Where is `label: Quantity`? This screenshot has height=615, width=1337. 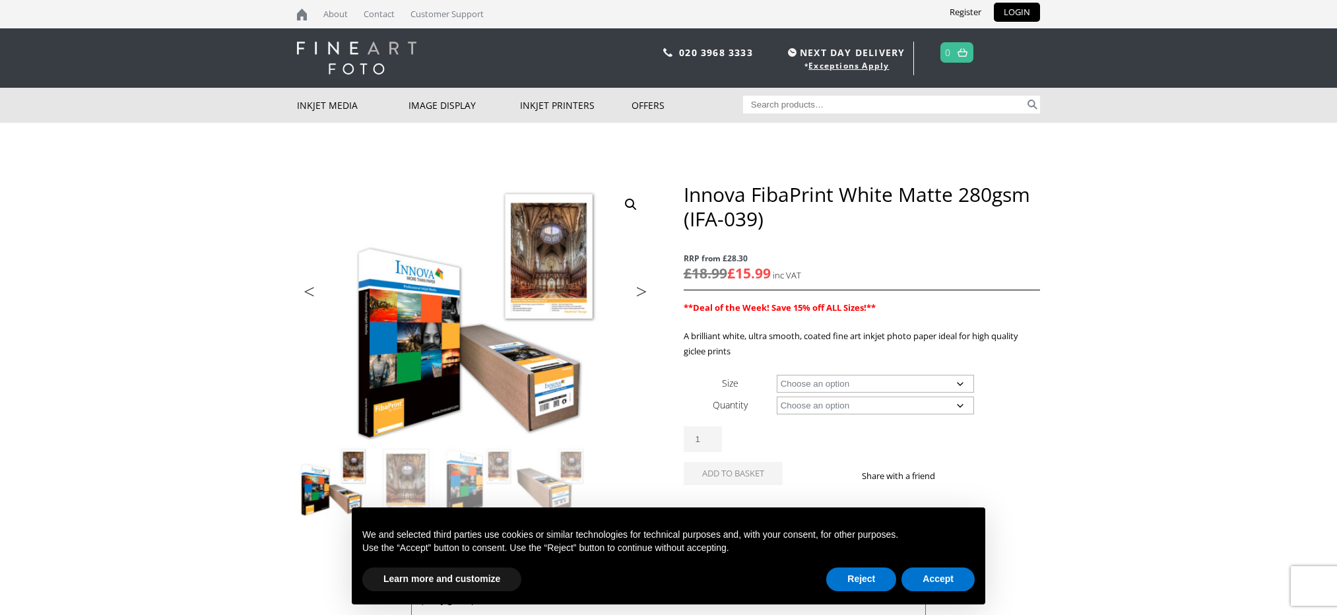
label: Quantity is located at coordinates (730, 405).